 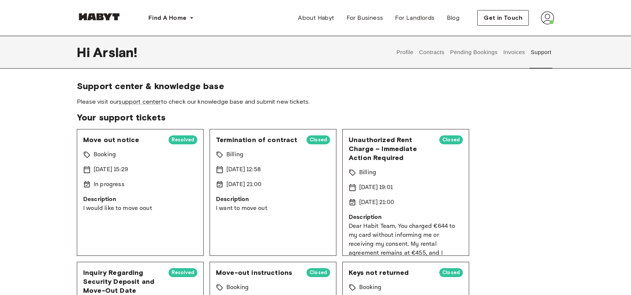 What do you see at coordinates (123, 282) in the screenshot?
I see `span: Inquiry Regarding Security Deposit and Move-Out Date` at bounding box center [123, 282].